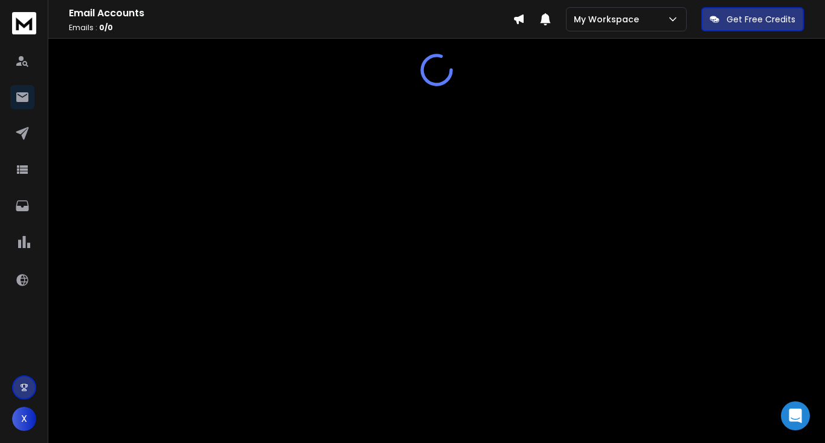 This screenshot has height=443, width=825. What do you see at coordinates (24, 419) in the screenshot?
I see `button: X` at bounding box center [24, 419].